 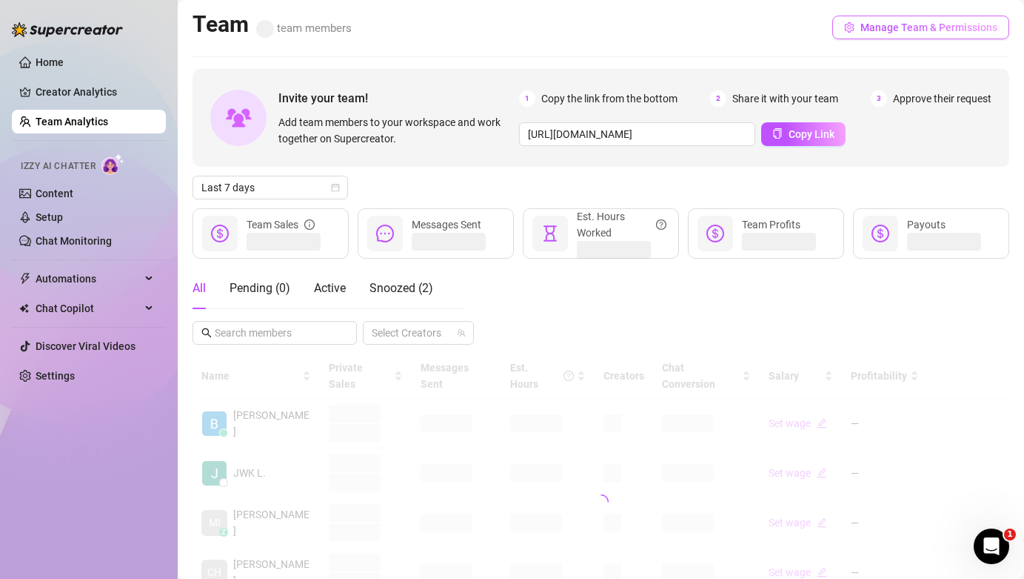 I want to click on a: Home, so click(x=50, y=62).